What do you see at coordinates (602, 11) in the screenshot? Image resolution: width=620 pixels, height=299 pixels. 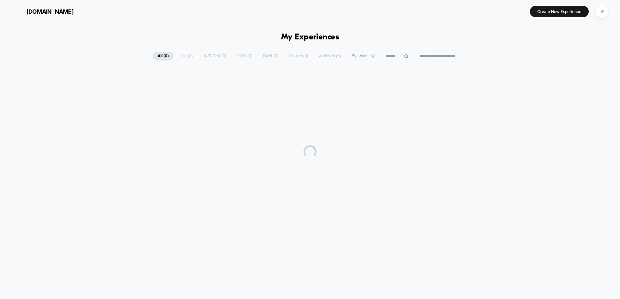 I see `div: JP` at bounding box center [602, 11].